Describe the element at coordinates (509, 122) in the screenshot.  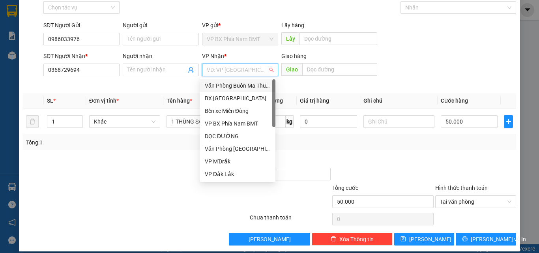
I see `span: plus` at that location.